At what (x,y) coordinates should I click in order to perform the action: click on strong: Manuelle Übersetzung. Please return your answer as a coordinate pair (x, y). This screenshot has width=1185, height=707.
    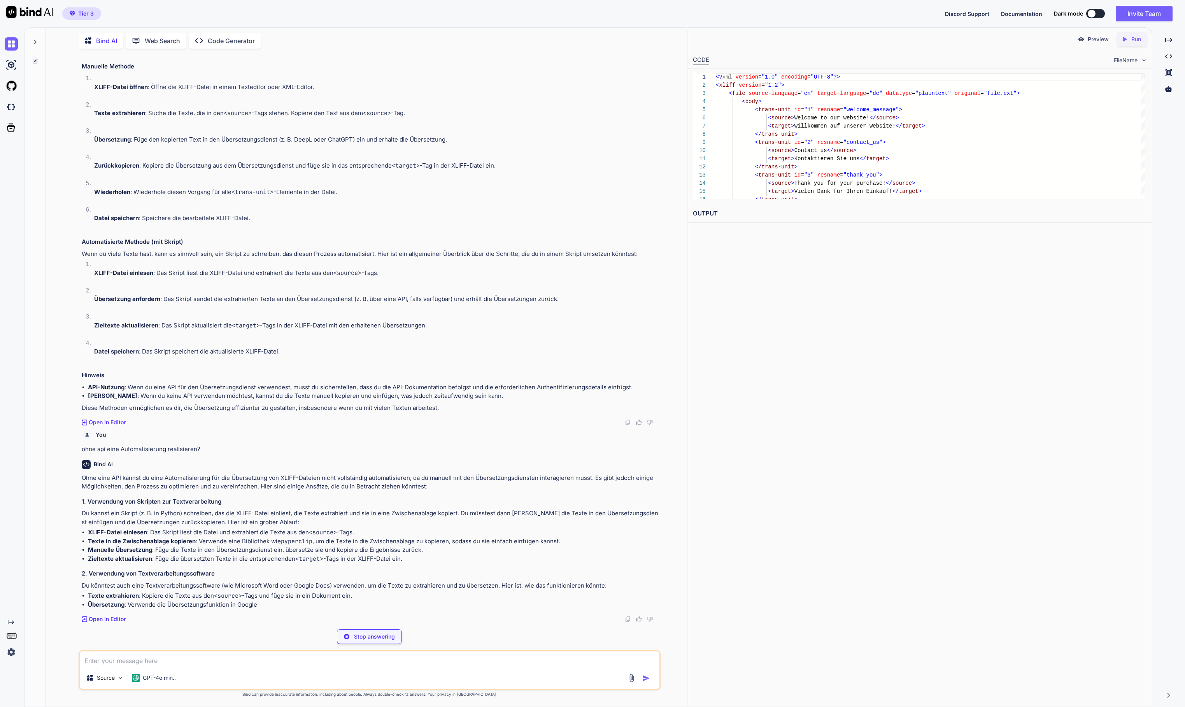
    Looking at the image, I should click on (120, 550).